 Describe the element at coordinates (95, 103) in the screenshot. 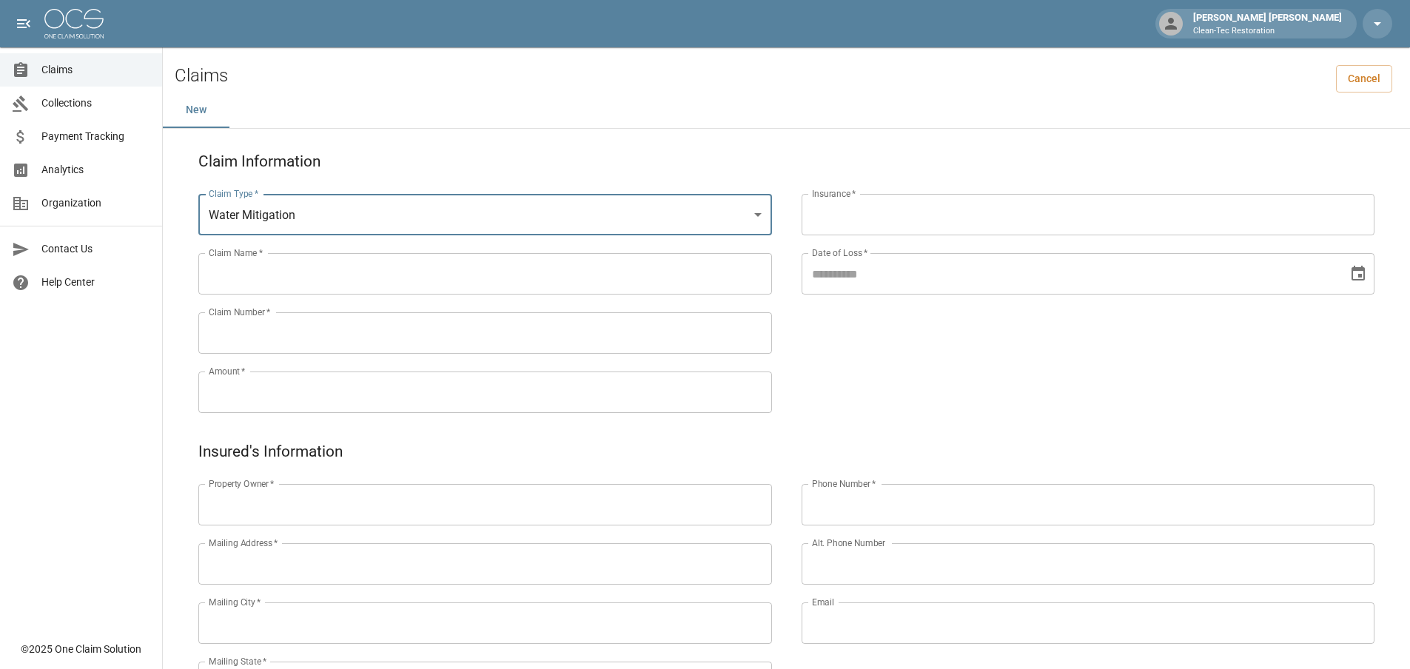

I see `span: Collections` at that location.